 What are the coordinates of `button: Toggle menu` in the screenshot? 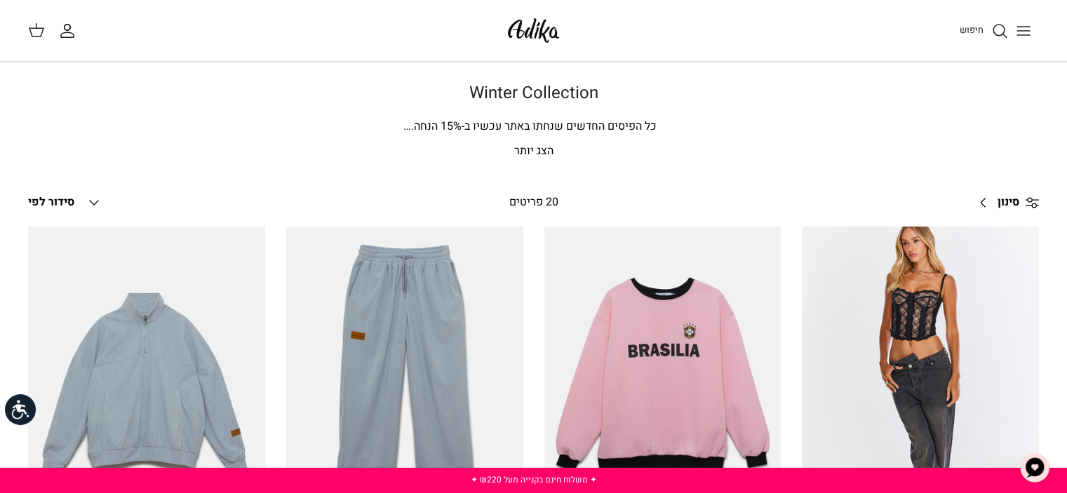 It's located at (1023, 31).